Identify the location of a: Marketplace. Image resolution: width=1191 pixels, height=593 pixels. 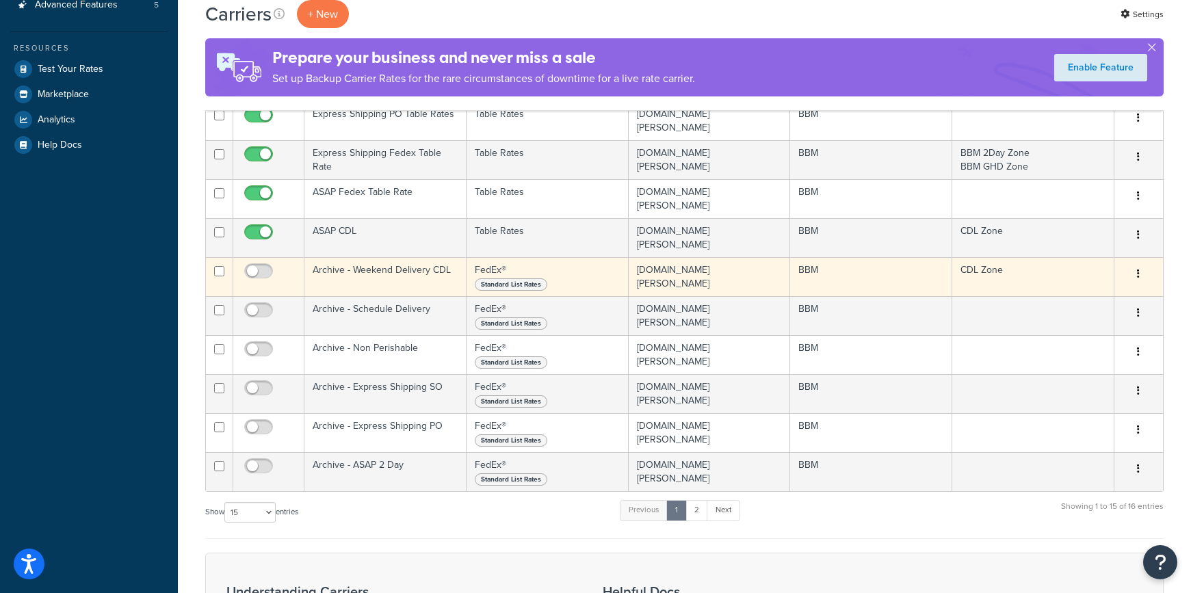
(89, 94).